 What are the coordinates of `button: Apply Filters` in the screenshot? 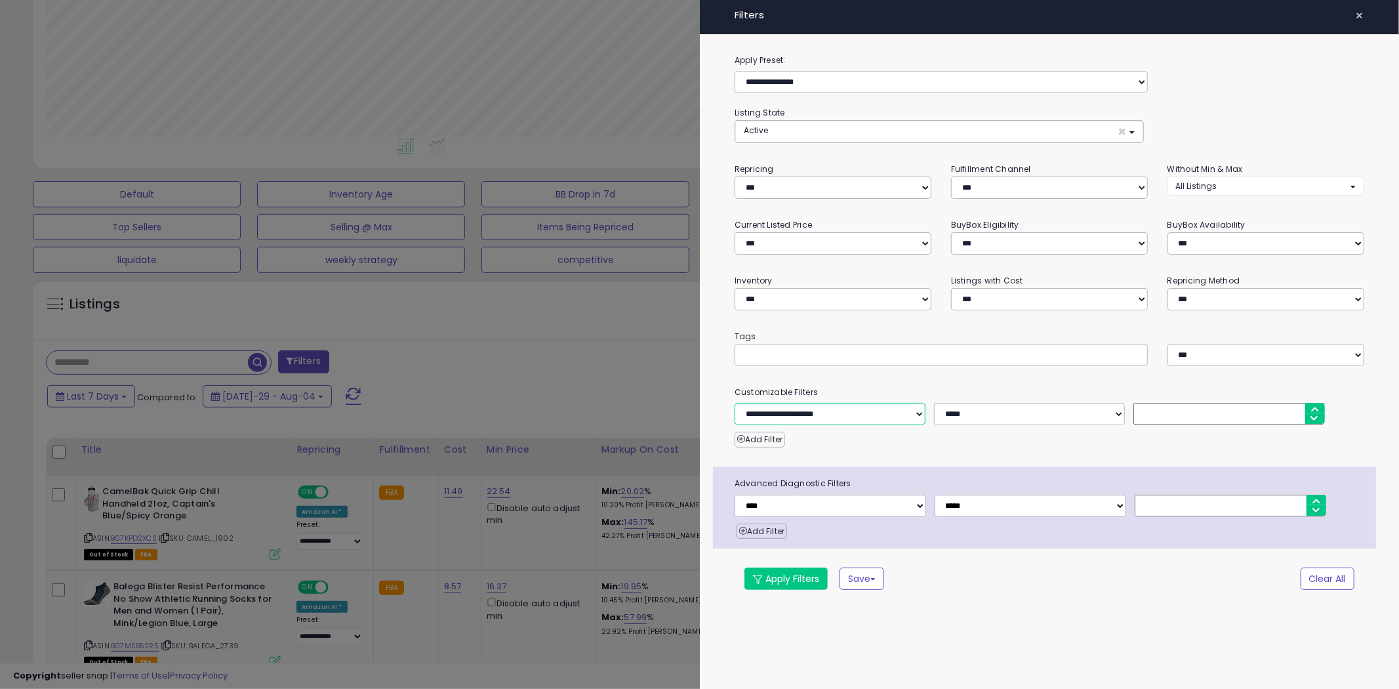 It's located at (786, 579).